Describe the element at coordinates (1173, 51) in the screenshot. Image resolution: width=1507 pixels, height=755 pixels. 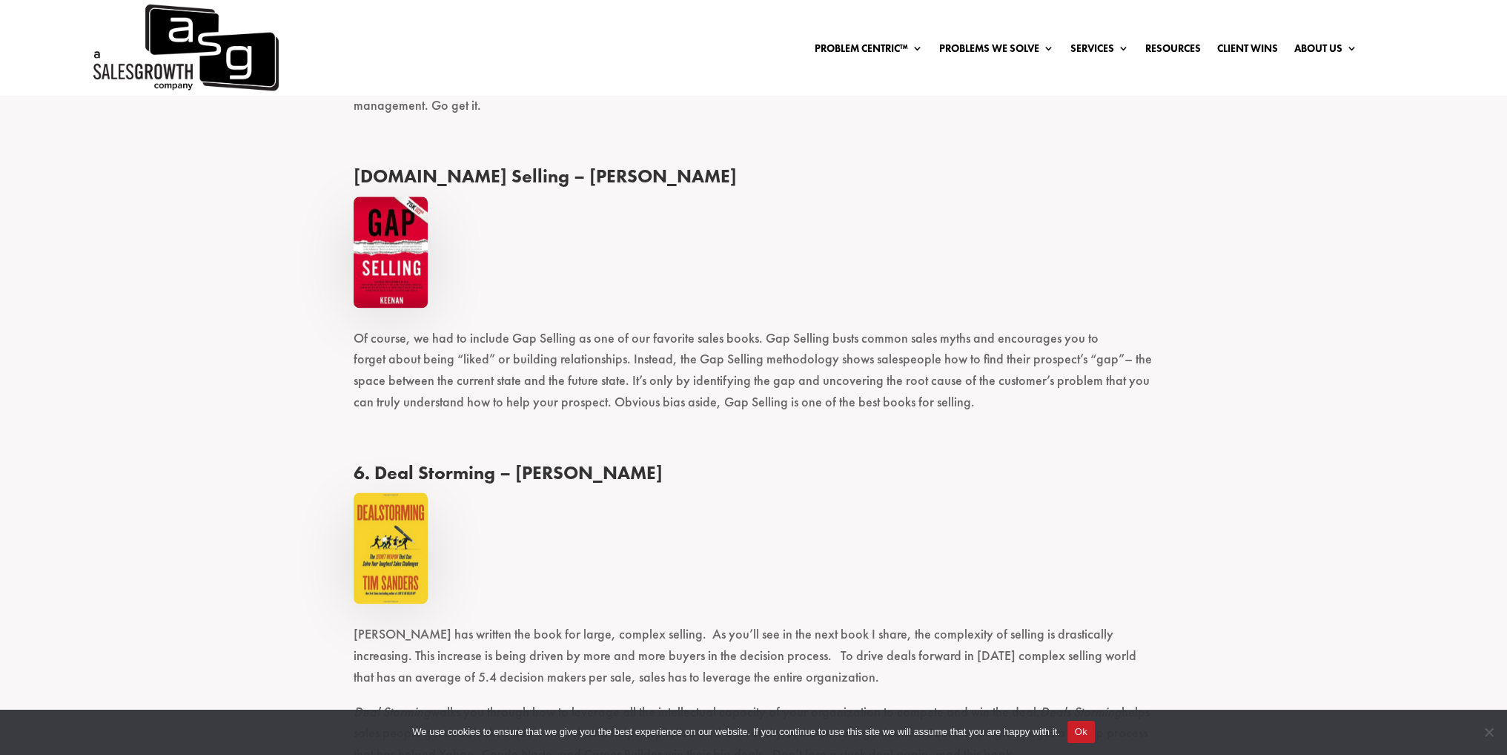
I see `a: Resources` at that location.